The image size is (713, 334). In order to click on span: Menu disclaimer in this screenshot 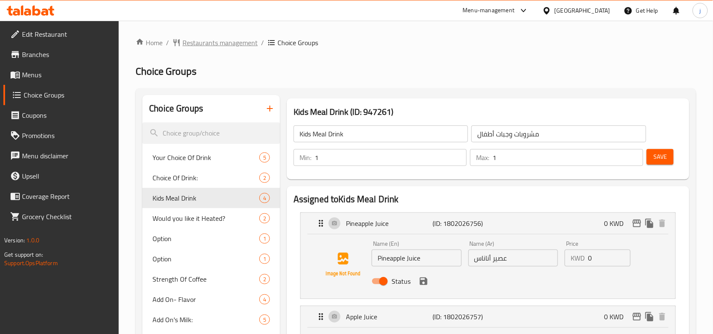, I will do `click(67, 156)`.